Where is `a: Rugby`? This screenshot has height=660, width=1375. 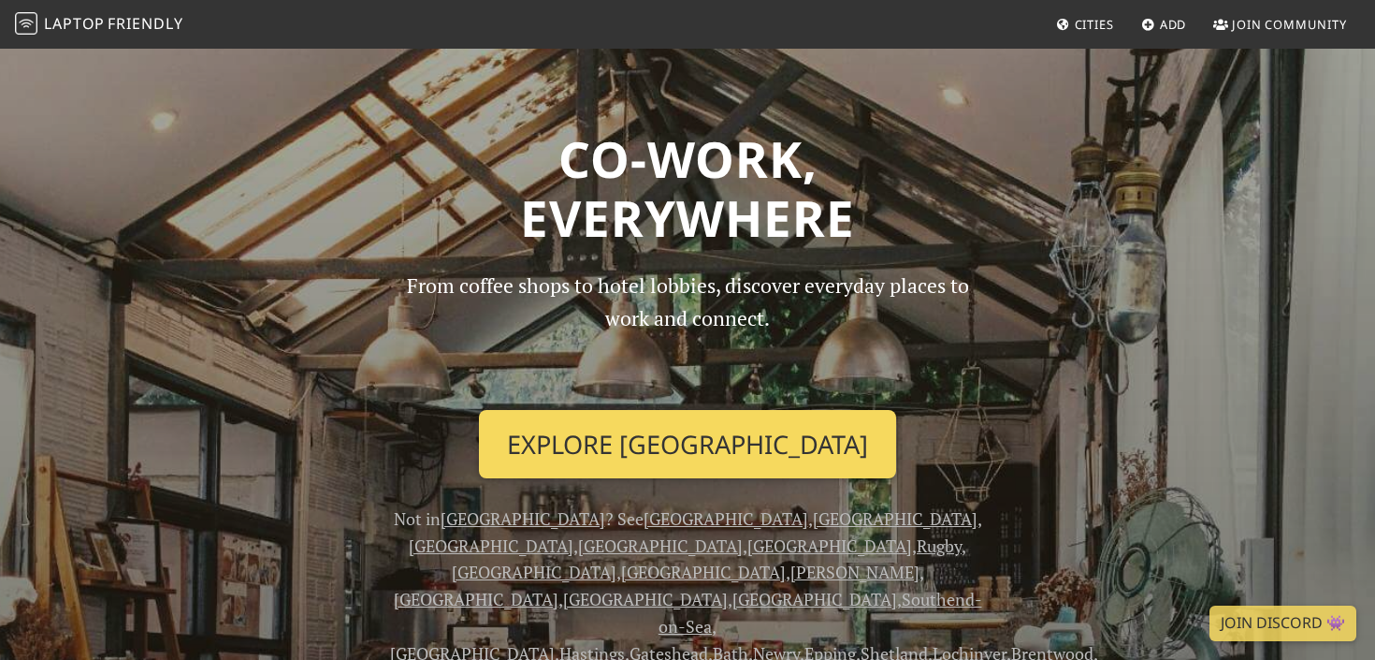 a: Rugby is located at coordinates (939, 545).